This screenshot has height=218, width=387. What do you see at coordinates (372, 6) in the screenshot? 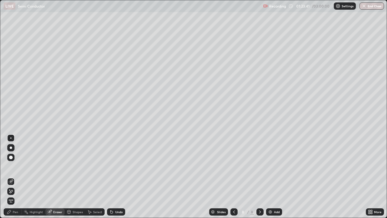
I see `button: End Class` at bounding box center [372, 6].